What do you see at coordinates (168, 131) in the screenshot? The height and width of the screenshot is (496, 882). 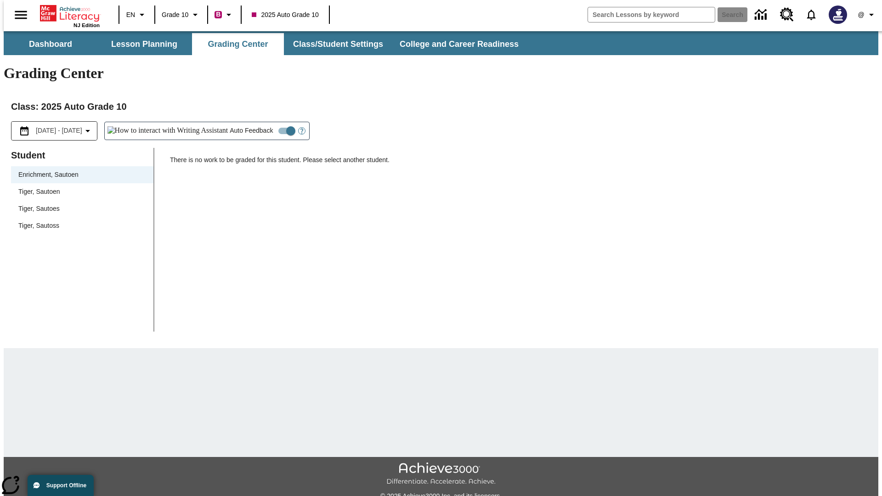 I see `img: How to interact with Writing Assistant` at bounding box center [168, 131].